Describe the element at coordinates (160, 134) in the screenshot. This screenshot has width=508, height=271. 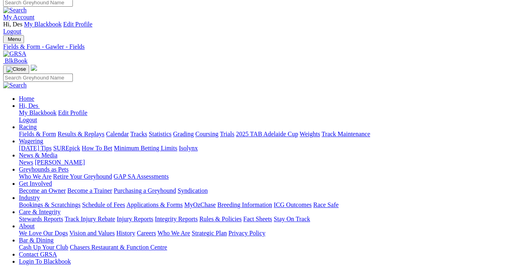
I see `a: Statistics` at that location.